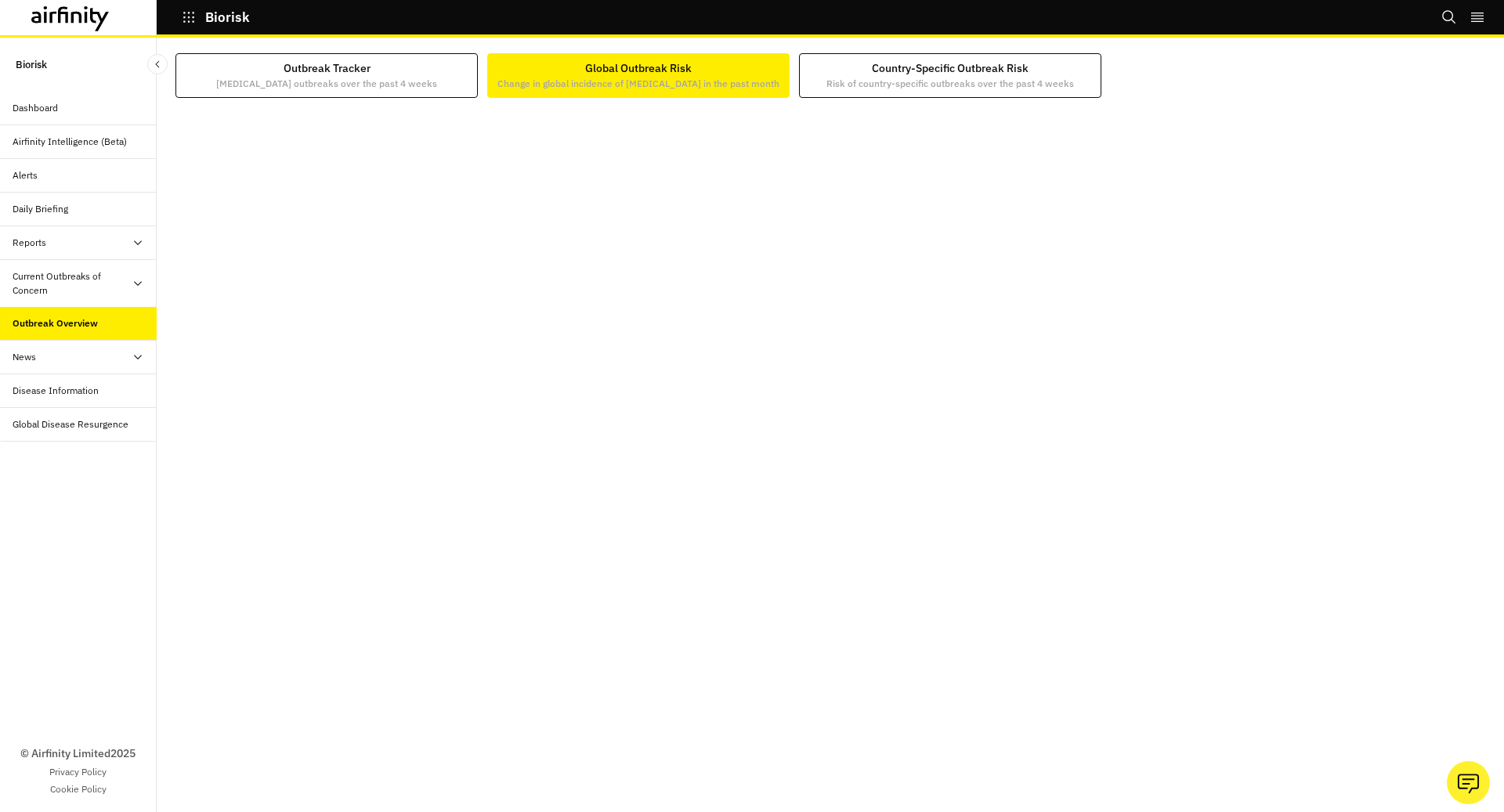  Describe the element at coordinates (639, 75) in the screenshot. I see `div: Global Outbreak Risk` at that location.